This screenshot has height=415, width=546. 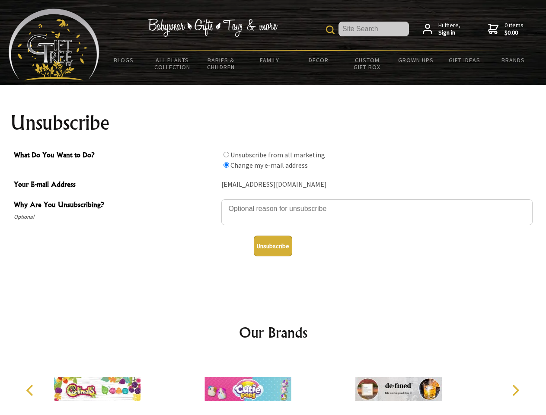 I want to click on span: Why Are You Unsubscribing?, so click(x=115, y=205).